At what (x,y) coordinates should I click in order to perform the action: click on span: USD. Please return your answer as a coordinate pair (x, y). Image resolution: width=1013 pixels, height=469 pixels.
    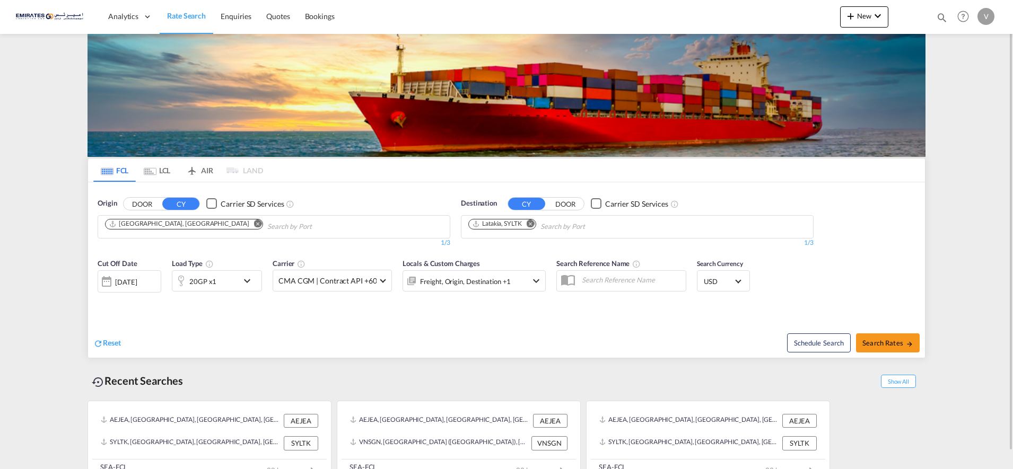
    Looking at the image, I should click on (718, 282).